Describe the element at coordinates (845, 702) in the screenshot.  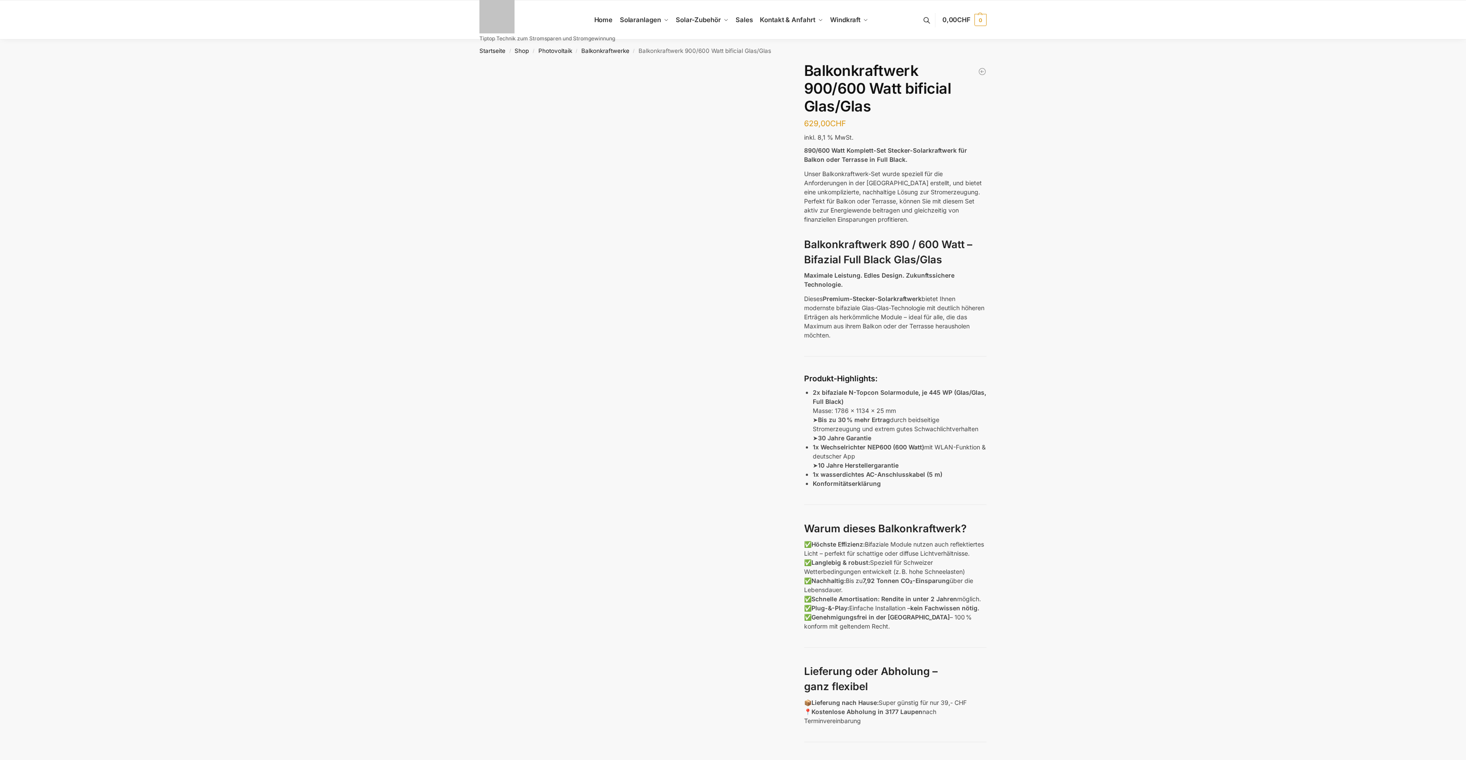
I see `strong: Lieferung nach Hause:` at that location.